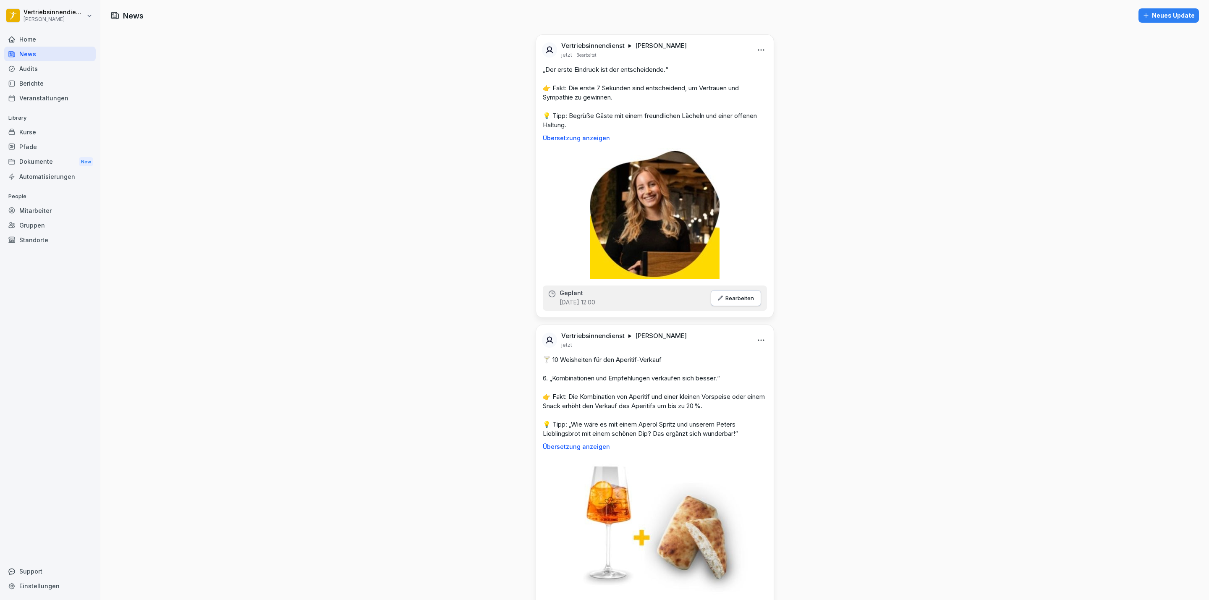  Describe the element at coordinates (50, 240) in the screenshot. I see `a: Standorte` at that location.